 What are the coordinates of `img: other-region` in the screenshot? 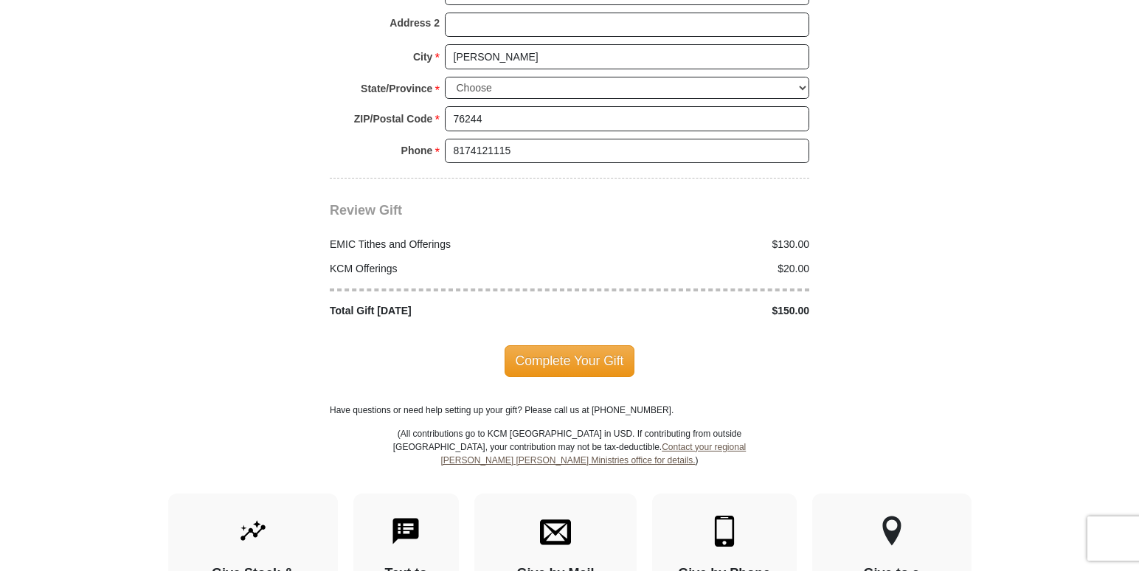 It's located at (892, 531).